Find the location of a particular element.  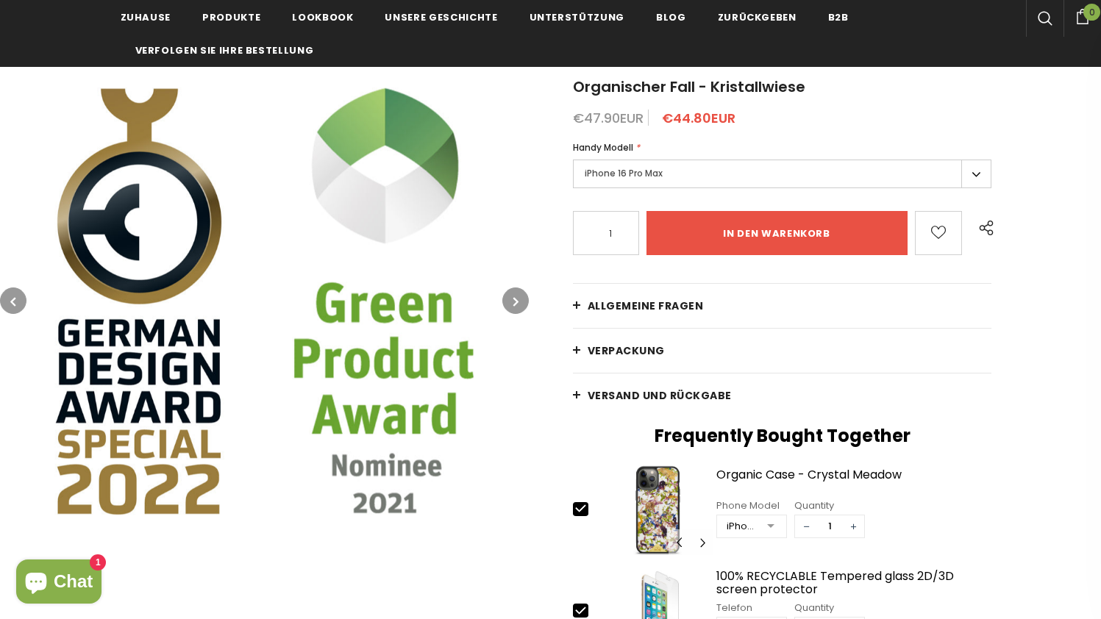

span: Verpackung is located at coordinates (626, 351).